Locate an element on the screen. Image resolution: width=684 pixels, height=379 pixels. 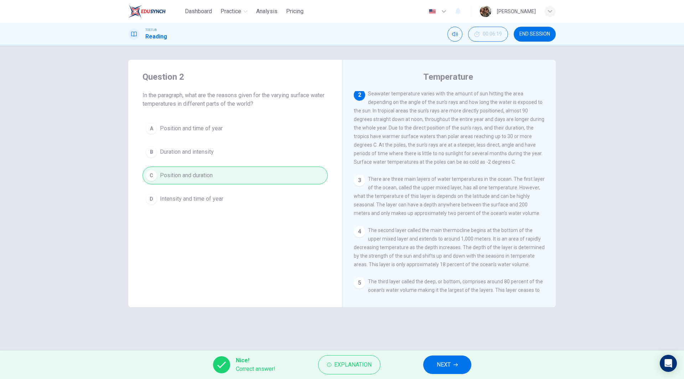
button: 00:06:19 is located at coordinates (488, 34).